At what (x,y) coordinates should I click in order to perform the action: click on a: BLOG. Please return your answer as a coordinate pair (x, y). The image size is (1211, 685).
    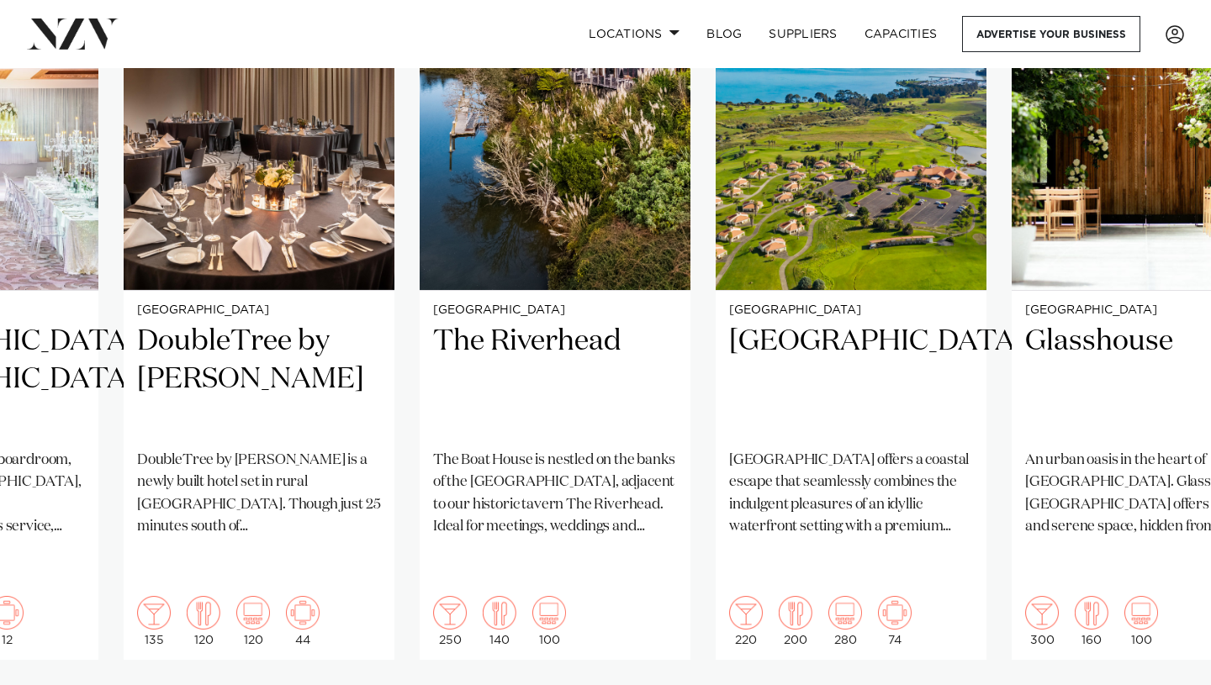
    Looking at the image, I should click on (724, 34).